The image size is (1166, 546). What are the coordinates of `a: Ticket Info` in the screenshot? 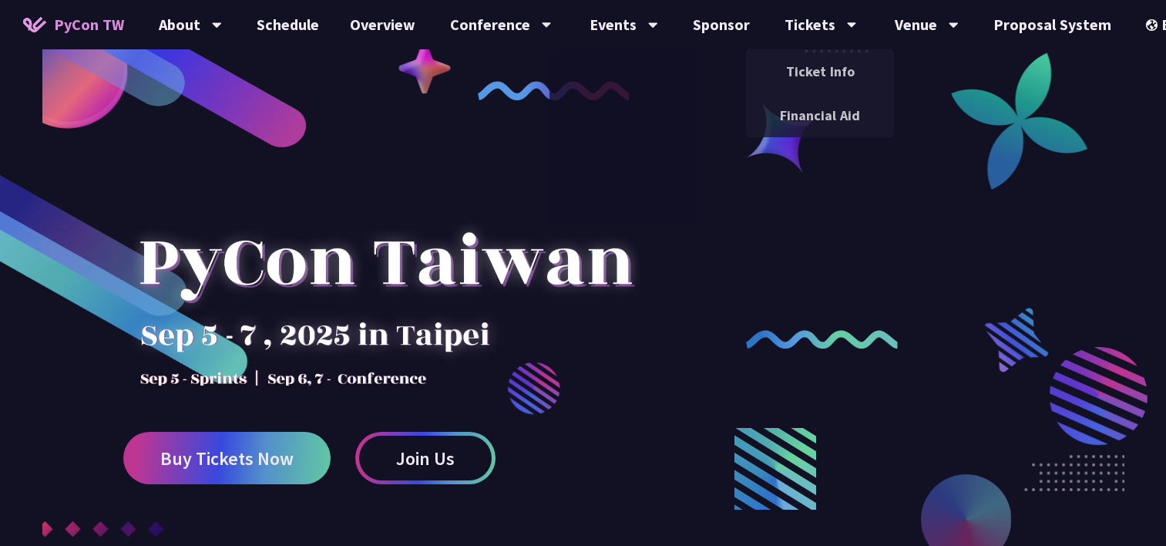 It's located at (820, 71).